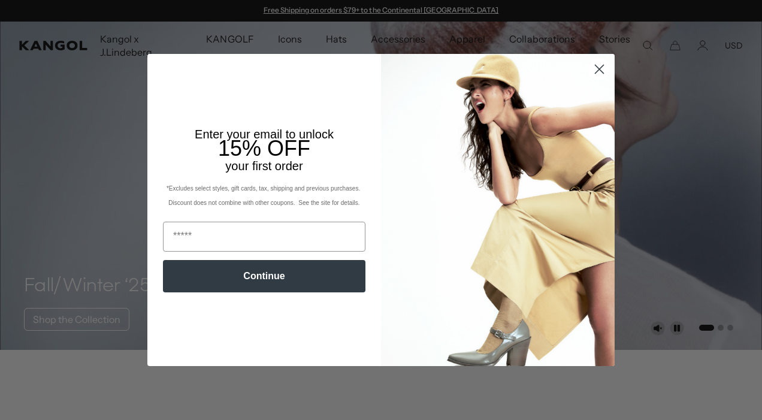  I want to click on span: 15% OFF, so click(264, 148).